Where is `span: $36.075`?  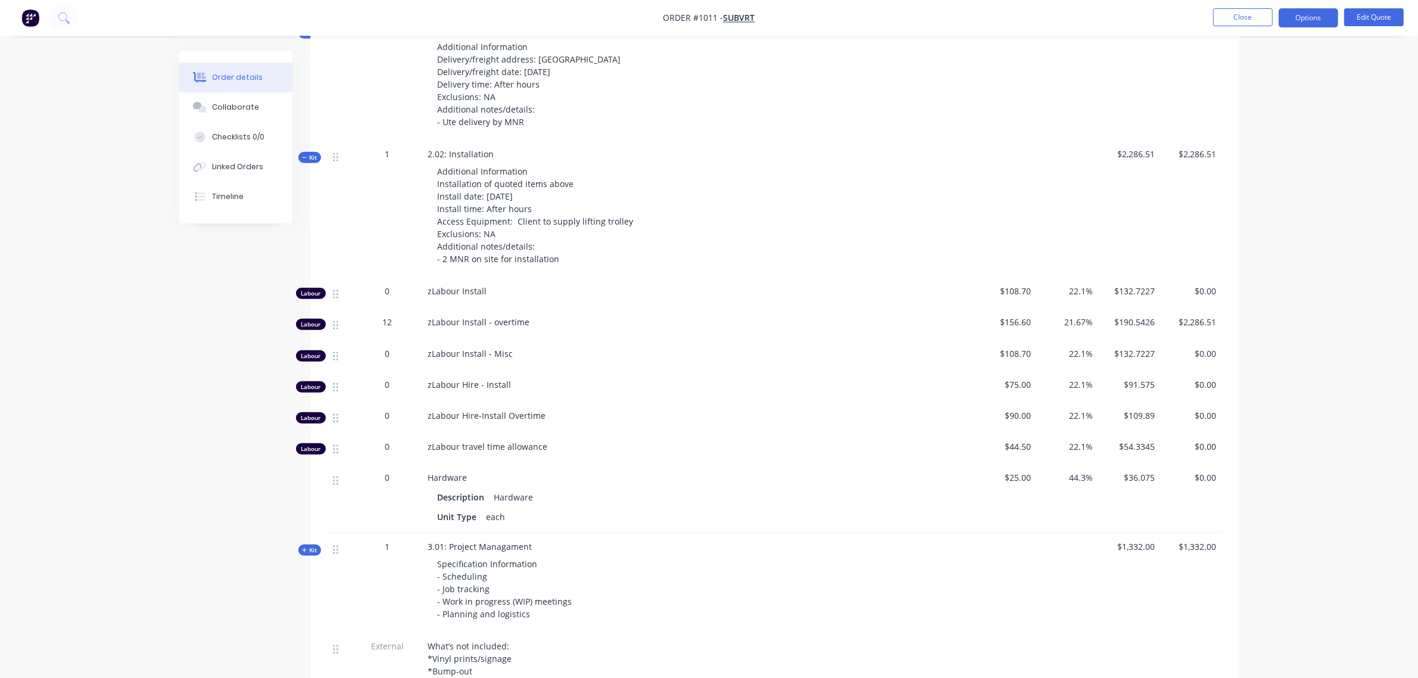
span: $36.075 is located at coordinates (1129, 477).